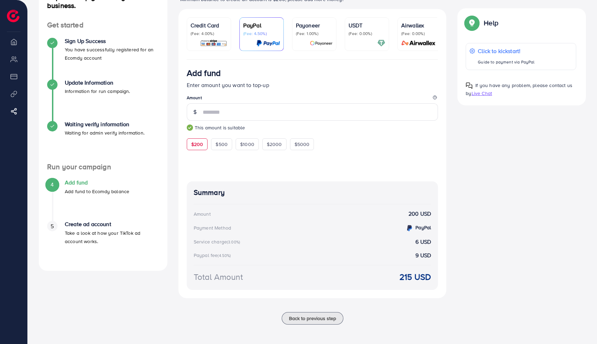  Describe the element at coordinates (314, 25) in the screenshot. I see `p: Payoneer` at that location.